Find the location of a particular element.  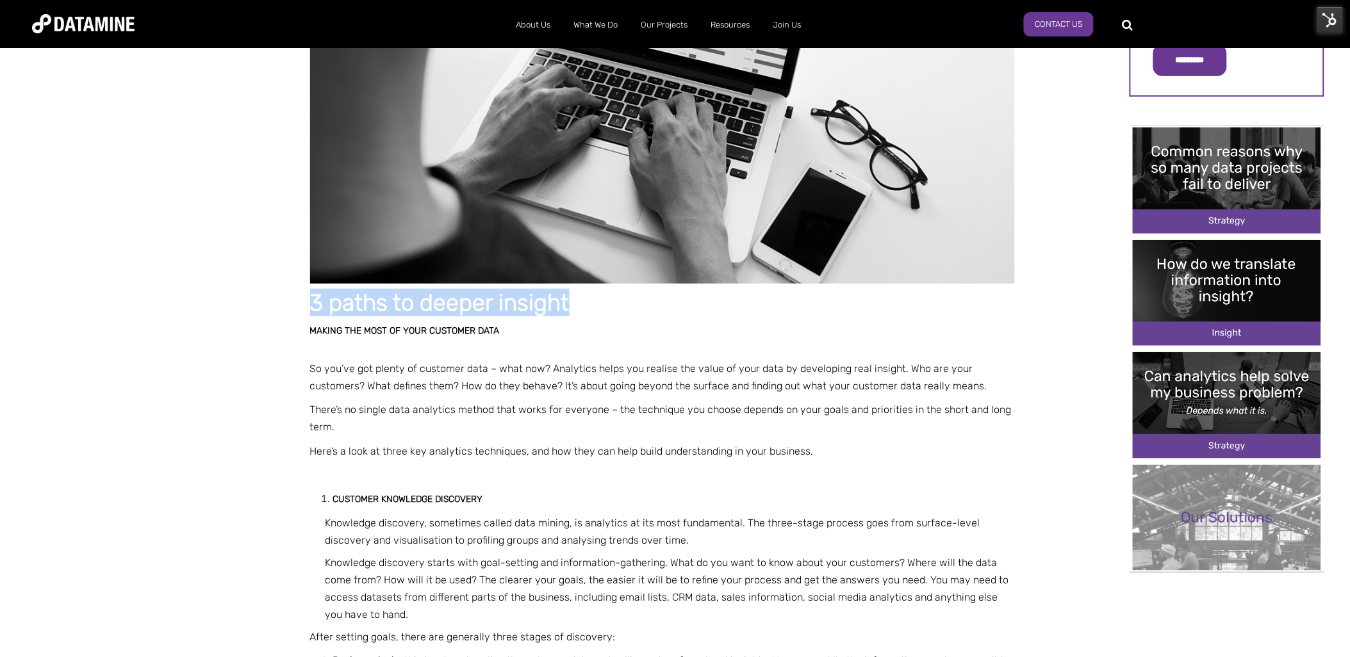

a: Join Us is located at coordinates (787, 25).